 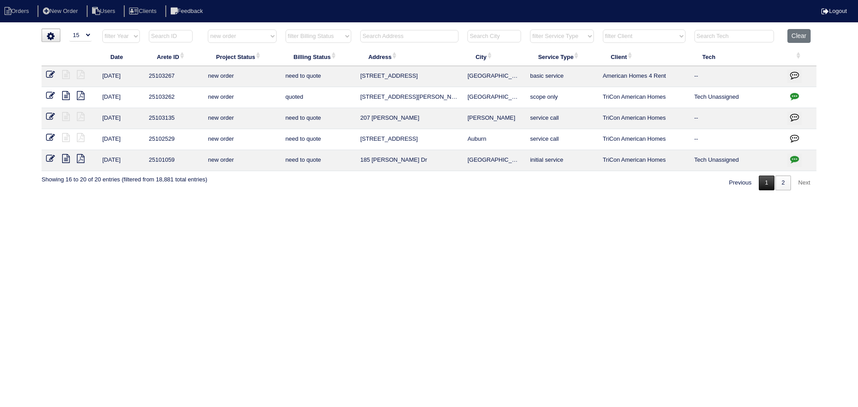 I want to click on td: 25103135, so click(x=174, y=118).